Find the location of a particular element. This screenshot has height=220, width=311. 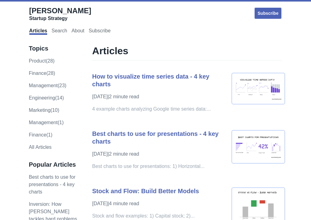

p: Best charts to use for presentations: 1) Horizontal... is located at coordinates (159, 166).